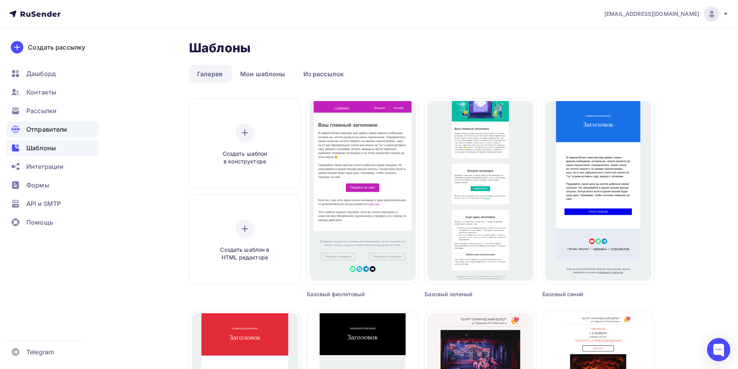 Image resolution: width=738 pixels, height=369 pixels. What do you see at coordinates (245, 158) in the screenshot?
I see `span: Создать шаблон в конструкторе` at bounding box center [245, 158].